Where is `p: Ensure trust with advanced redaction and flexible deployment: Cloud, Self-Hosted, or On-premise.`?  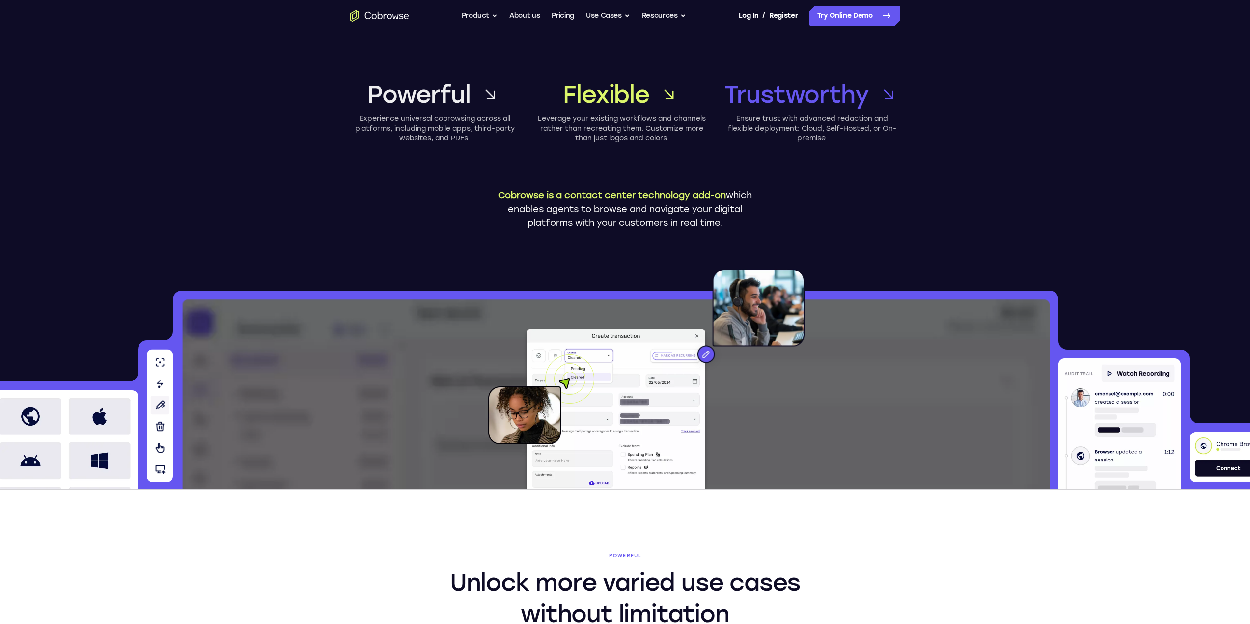 p: Ensure trust with advanced redaction and flexible deployment: Cloud, Self-Hosted, or On-premise. is located at coordinates (812, 129).